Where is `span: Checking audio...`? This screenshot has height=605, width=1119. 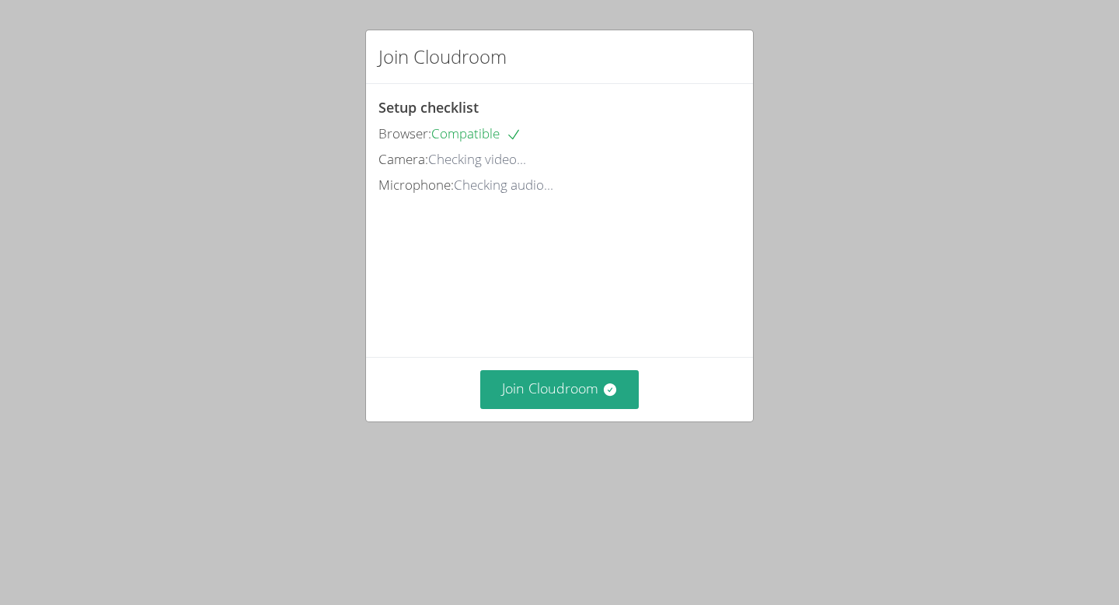 span: Checking audio... is located at coordinates (504, 184).